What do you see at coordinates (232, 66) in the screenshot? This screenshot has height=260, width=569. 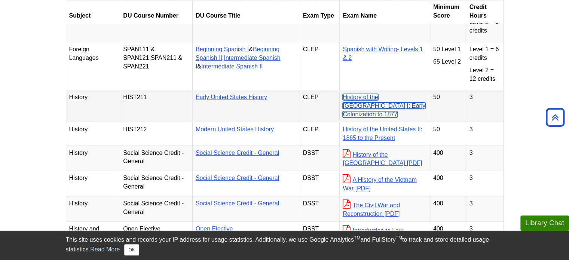 I see `a: Intermediate Spanish II` at bounding box center [232, 66].